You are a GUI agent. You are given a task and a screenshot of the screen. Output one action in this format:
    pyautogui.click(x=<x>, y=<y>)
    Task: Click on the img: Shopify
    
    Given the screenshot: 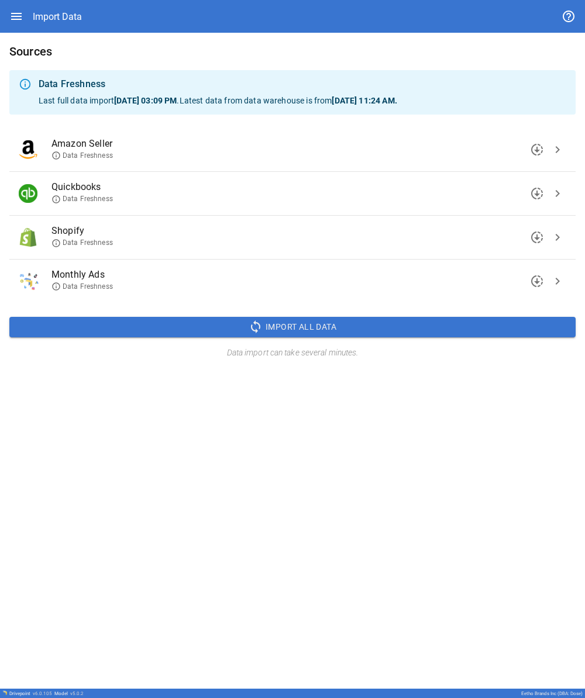 What is the action you would take?
    pyautogui.click(x=28, y=237)
    